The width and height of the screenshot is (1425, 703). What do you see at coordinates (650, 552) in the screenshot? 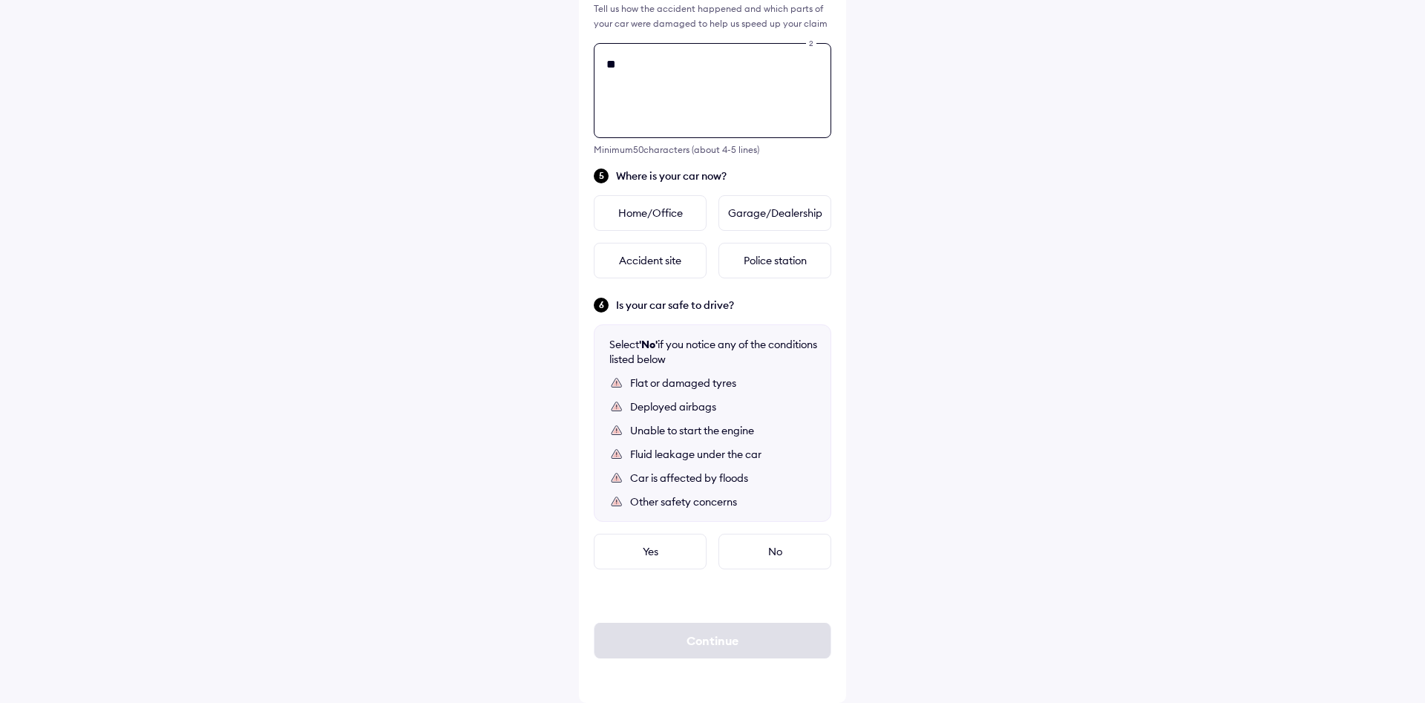
I see `div: Yes` at bounding box center [650, 552].